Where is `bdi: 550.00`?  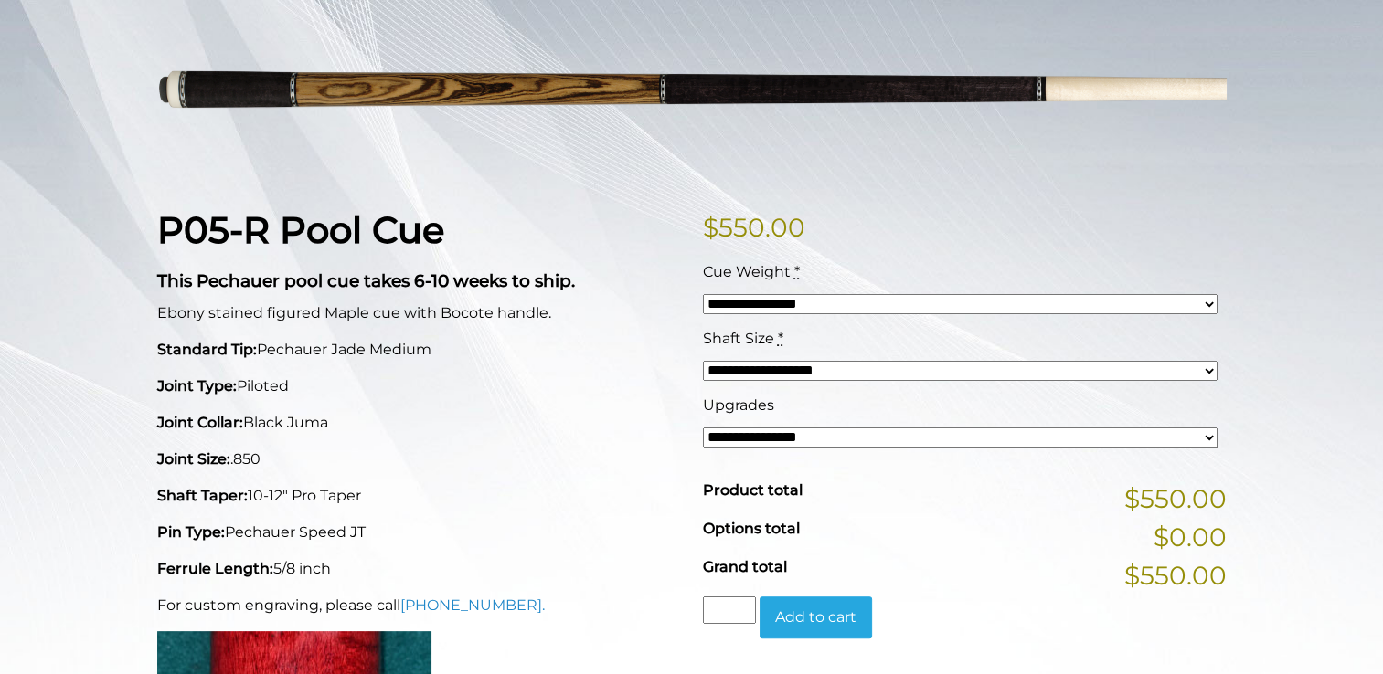
bdi: 550.00 is located at coordinates (754, 228).